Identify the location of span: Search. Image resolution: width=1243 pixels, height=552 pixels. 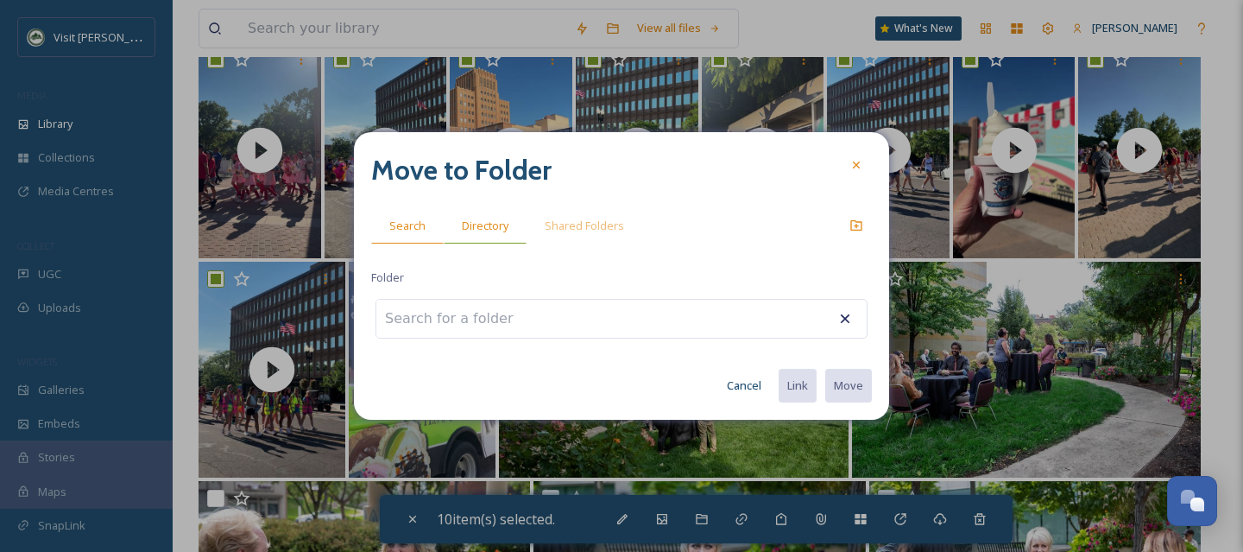
(408, 225).